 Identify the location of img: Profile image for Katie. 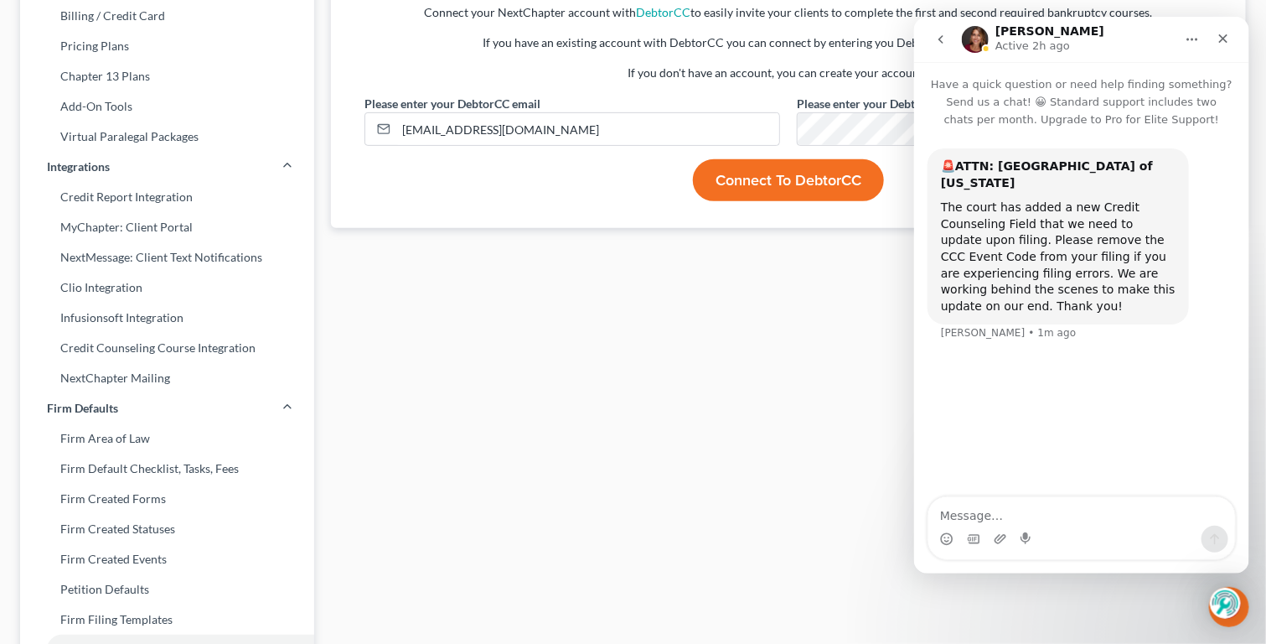
(61, 23).